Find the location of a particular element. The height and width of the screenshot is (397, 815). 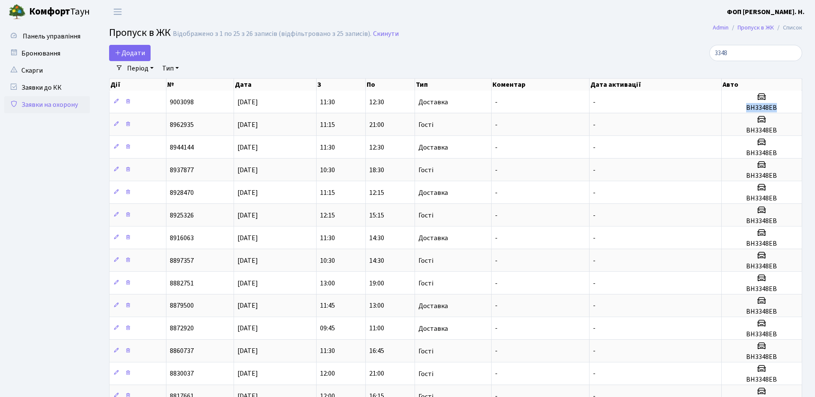

span: 8928470 is located at coordinates (182, 193).